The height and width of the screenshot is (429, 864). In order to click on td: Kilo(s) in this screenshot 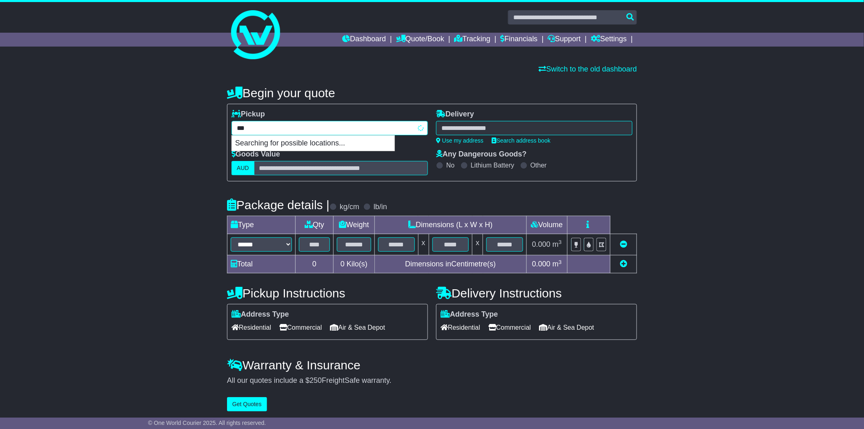, I will do `click(354, 264)`.